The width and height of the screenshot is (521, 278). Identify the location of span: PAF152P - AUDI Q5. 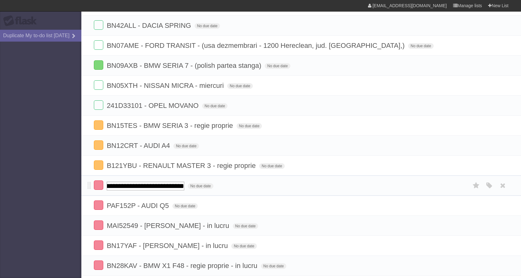
(139, 206).